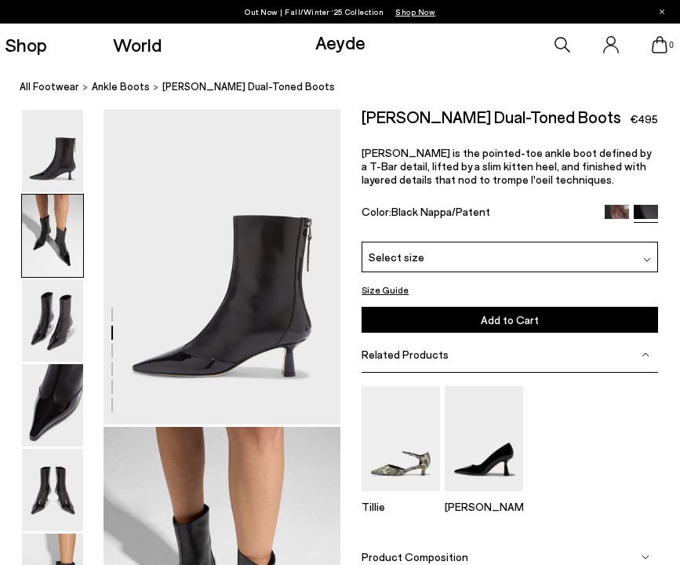 The image size is (680, 565). Describe the element at coordinates (49, 86) in the screenshot. I see `a: All Footwear` at that location.